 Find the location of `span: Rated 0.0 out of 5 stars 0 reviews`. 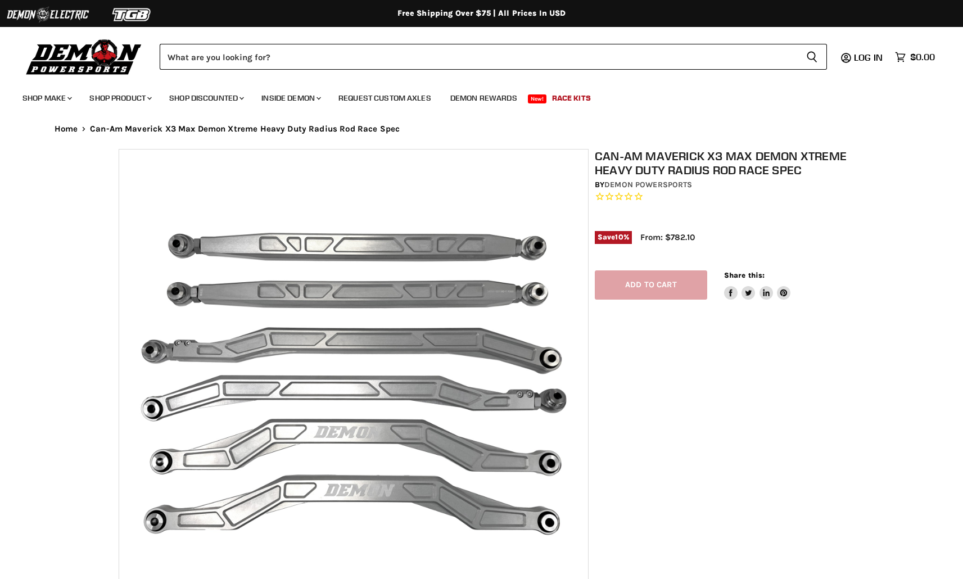

span: Rated 0.0 out of 5 stars 0 reviews is located at coordinates (723, 197).